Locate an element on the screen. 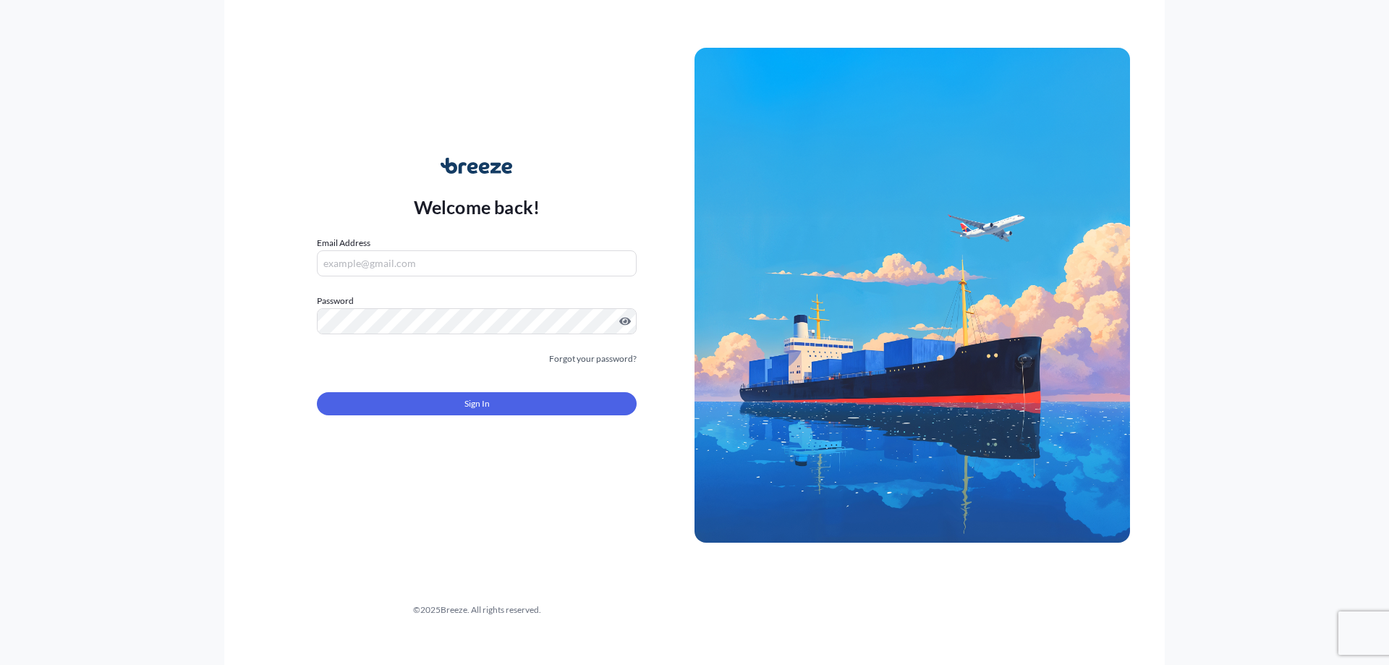 This screenshot has height=665, width=1389. a: Forgot your password? is located at coordinates (592, 359).